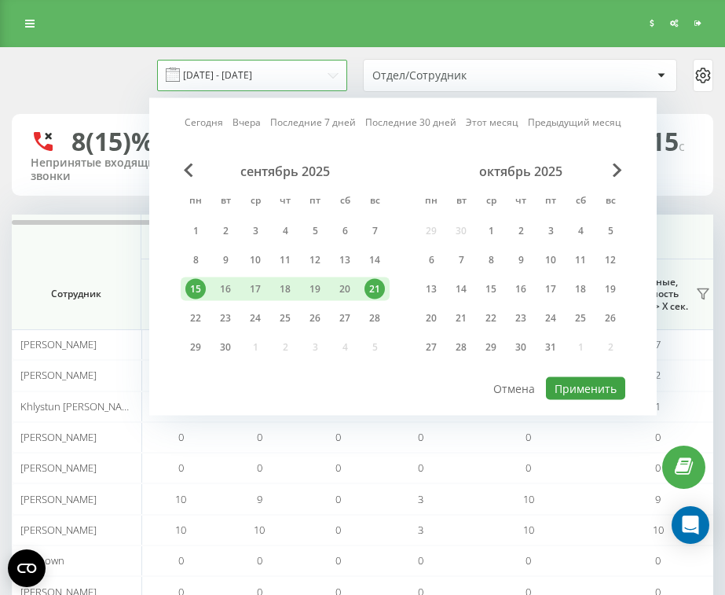  Describe the element at coordinates (196, 260) in the screenshot. I see `div: пн 8 сент. 2025 г.` at that location.